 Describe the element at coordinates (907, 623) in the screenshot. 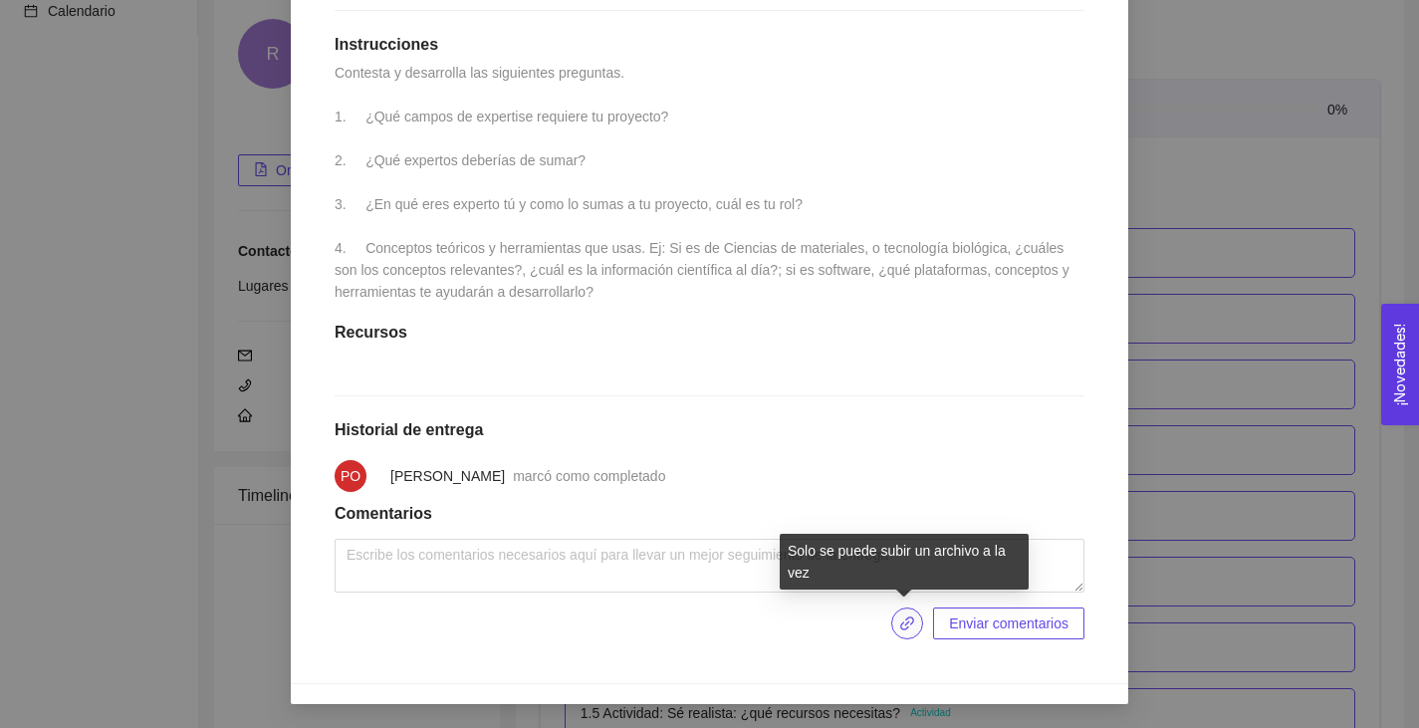

I see `span: link` at that location.